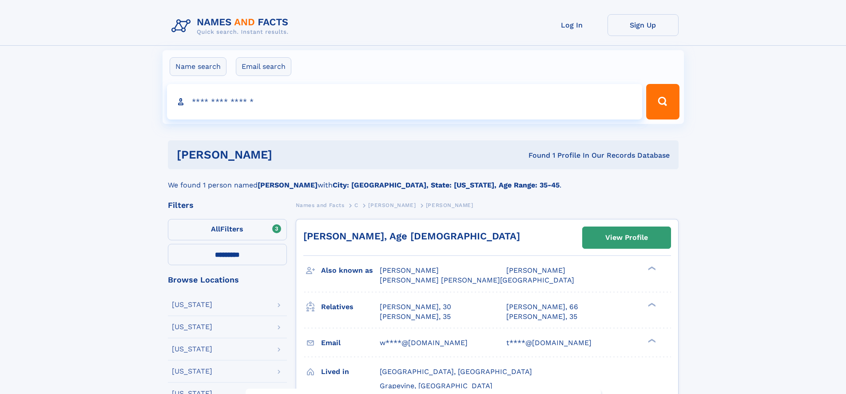  I want to click on button: Search Button, so click(662, 102).